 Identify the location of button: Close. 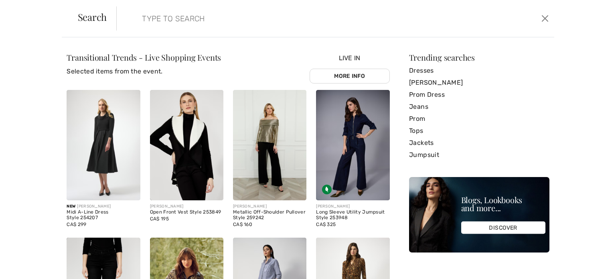
(545, 18).